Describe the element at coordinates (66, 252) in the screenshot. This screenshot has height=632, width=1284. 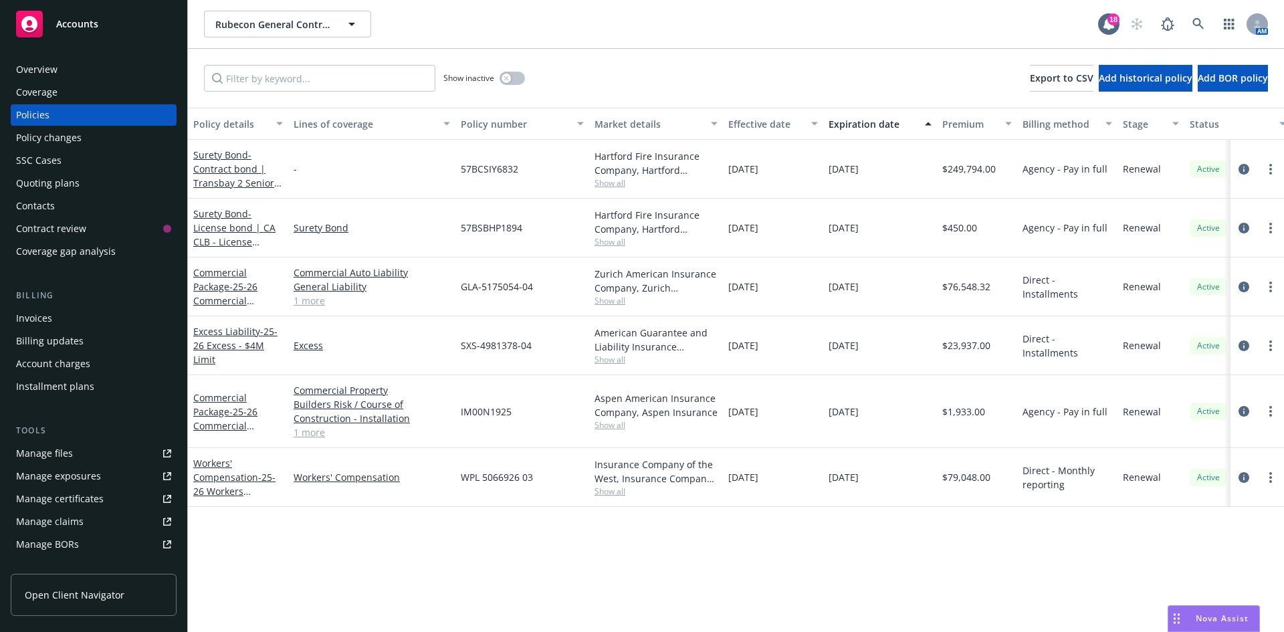
I see `div: Coverage gap analysis` at that location.